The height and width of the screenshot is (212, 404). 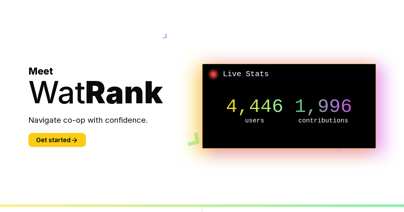 What do you see at coordinates (323, 107) in the screenshot?
I see `p: 1,996` at bounding box center [323, 107].